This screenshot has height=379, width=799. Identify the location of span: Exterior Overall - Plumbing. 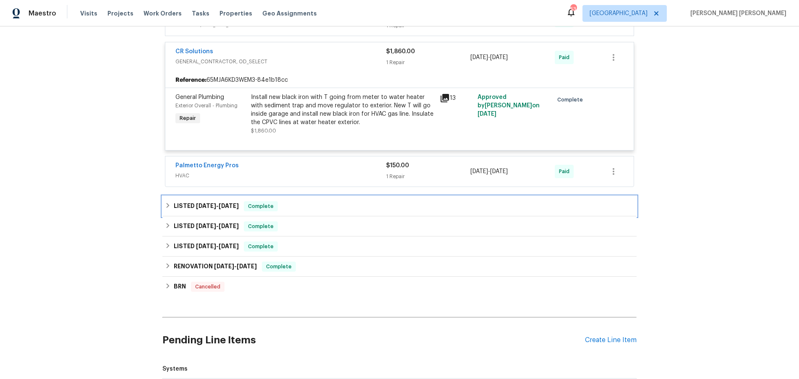
(206, 106).